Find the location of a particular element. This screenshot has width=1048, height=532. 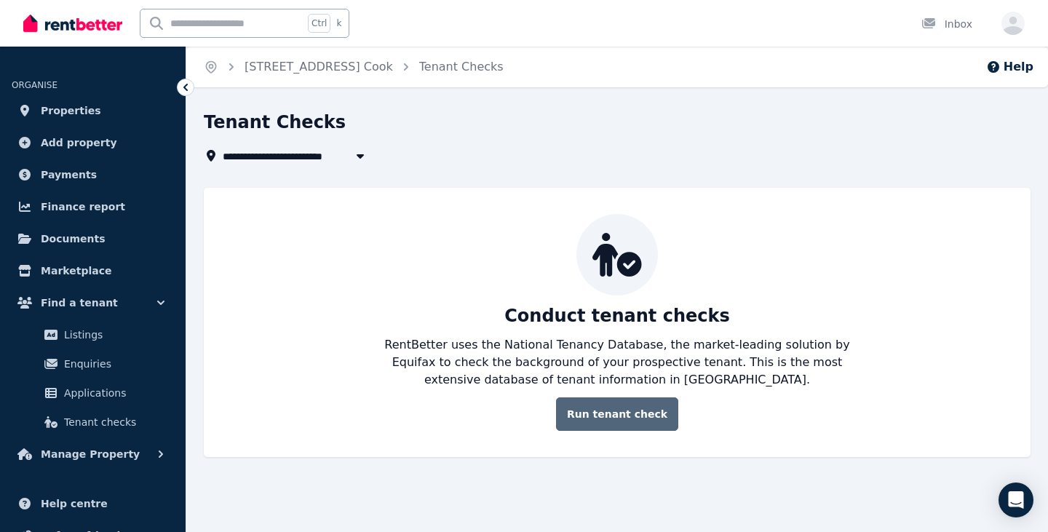

p: RentBetter uses the National Tenancy Database, the market-leading solution by Equifax to check th... is located at coordinates (617, 362).